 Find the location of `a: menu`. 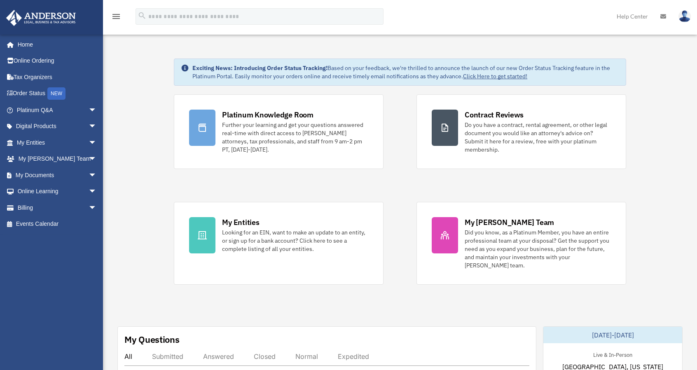

a: menu is located at coordinates (116, 18).